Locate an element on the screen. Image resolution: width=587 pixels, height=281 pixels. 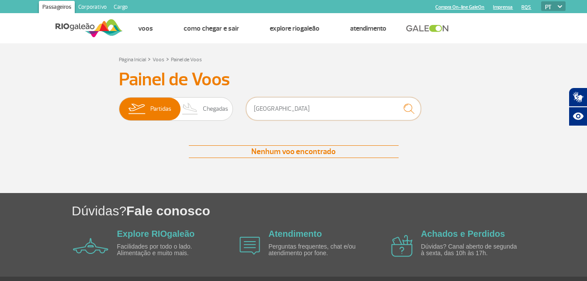
p: Dúvidas? Canal aberto de segunda à sexta, das 10h às 17h. is located at coordinates (471, 250).